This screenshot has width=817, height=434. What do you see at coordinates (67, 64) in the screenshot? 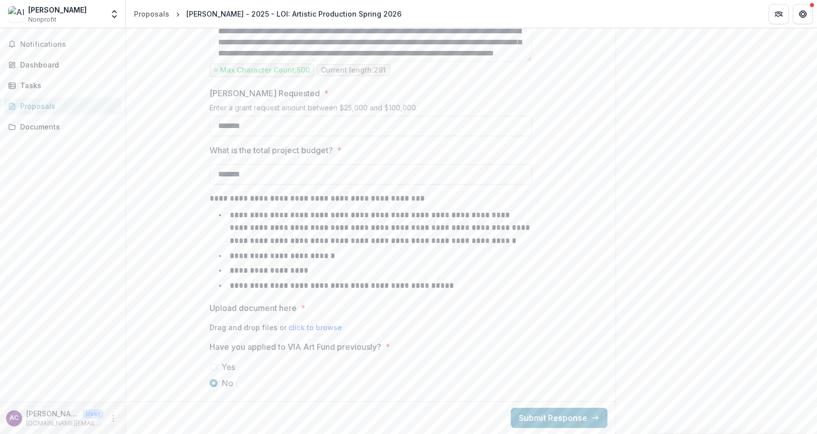
I see `div: Dashboard` at bounding box center [67, 64].